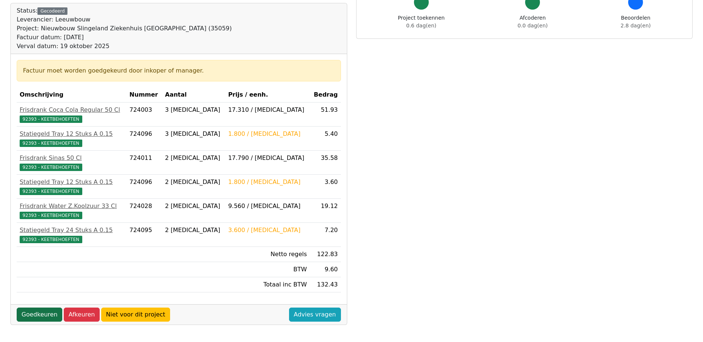 The width and height of the screenshot is (703, 342). What do you see at coordinates (315, 315) in the screenshot?
I see `a: Advies vragen` at bounding box center [315, 315].